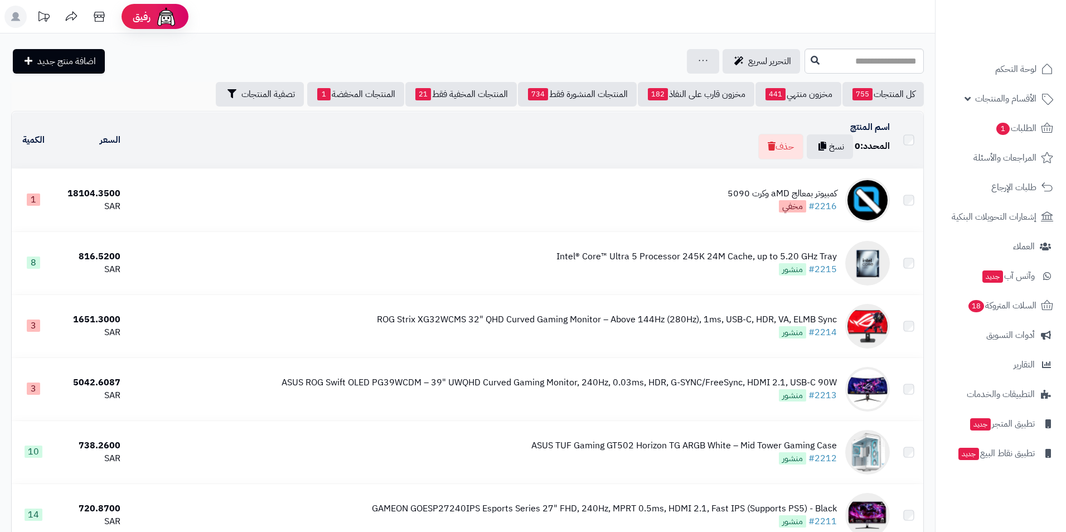  I want to click on span: تطبيق المتجر, so click(1002, 424).